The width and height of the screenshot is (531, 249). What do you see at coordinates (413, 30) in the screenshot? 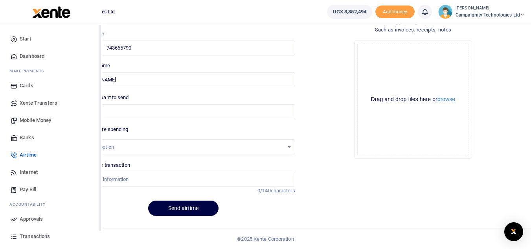
I see `h4: Such as invoices, receipts, notes` at bounding box center [413, 30].